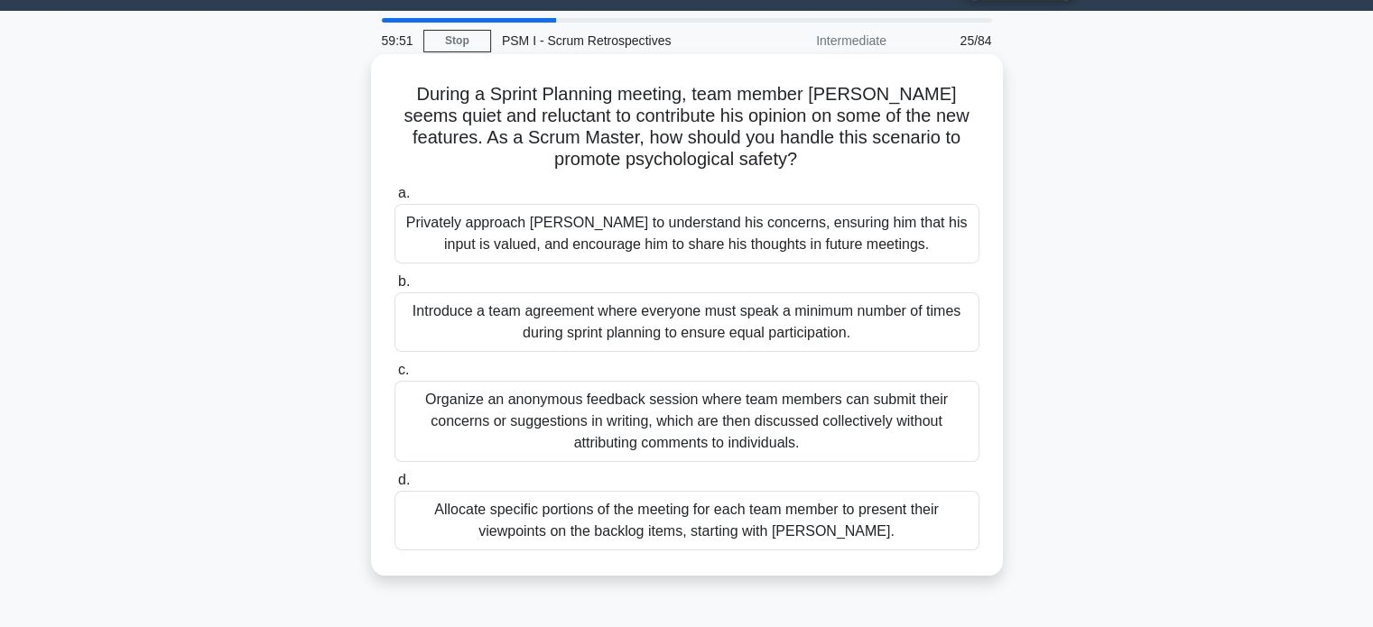  What do you see at coordinates (403, 281) in the screenshot?
I see `span: b.` at bounding box center [403, 281].